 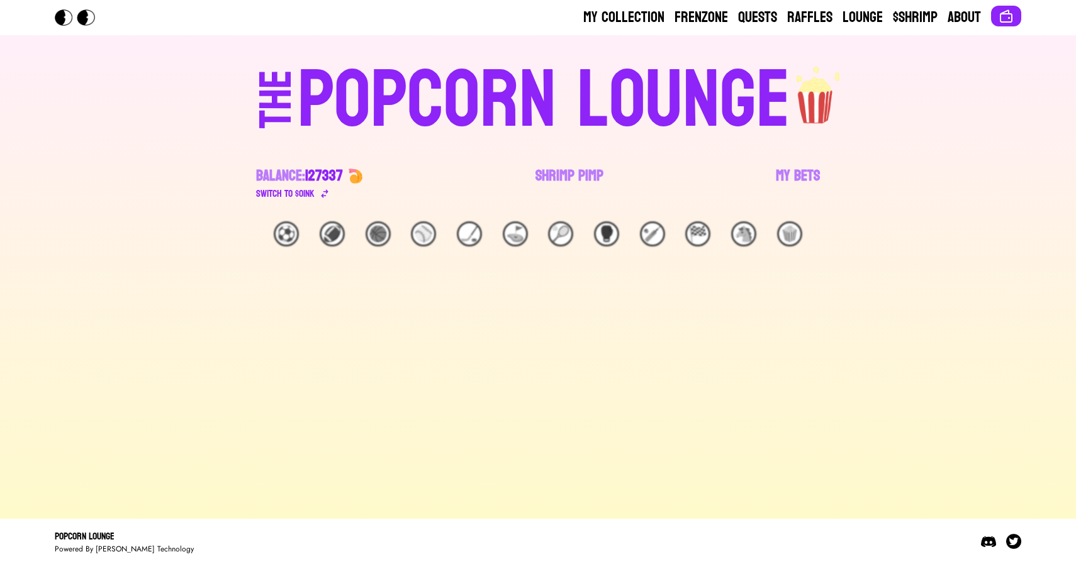 What do you see at coordinates (810, 18) in the screenshot?
I see `a: Raffles` at bounding box center [810, 18].